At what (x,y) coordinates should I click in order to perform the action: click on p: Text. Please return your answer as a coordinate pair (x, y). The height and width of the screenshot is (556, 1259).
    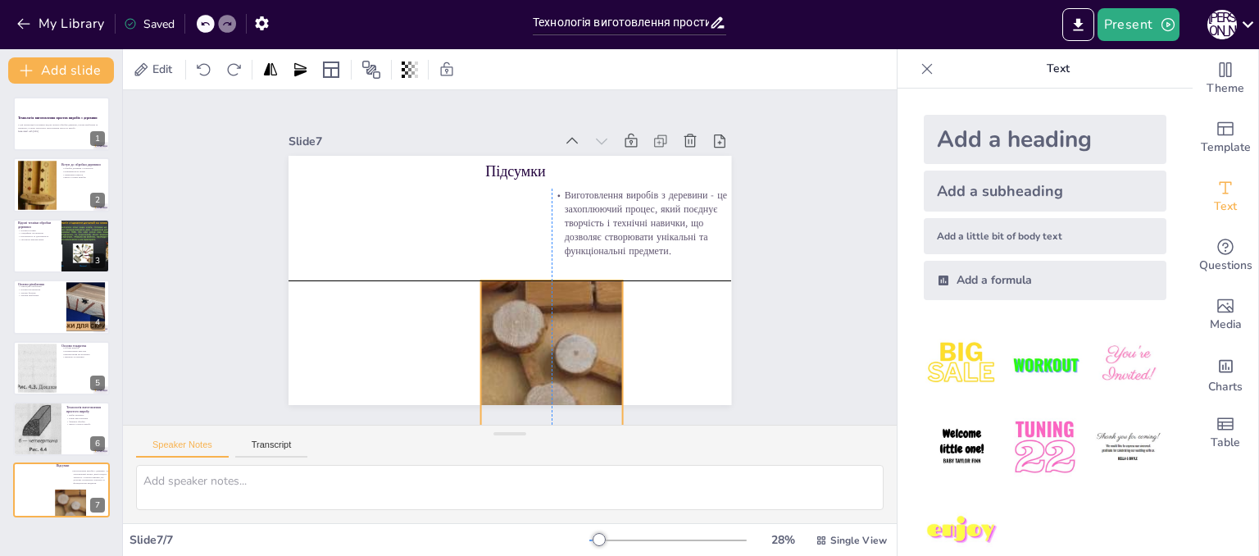
    Looking at the image, I should click on (1058, 69).